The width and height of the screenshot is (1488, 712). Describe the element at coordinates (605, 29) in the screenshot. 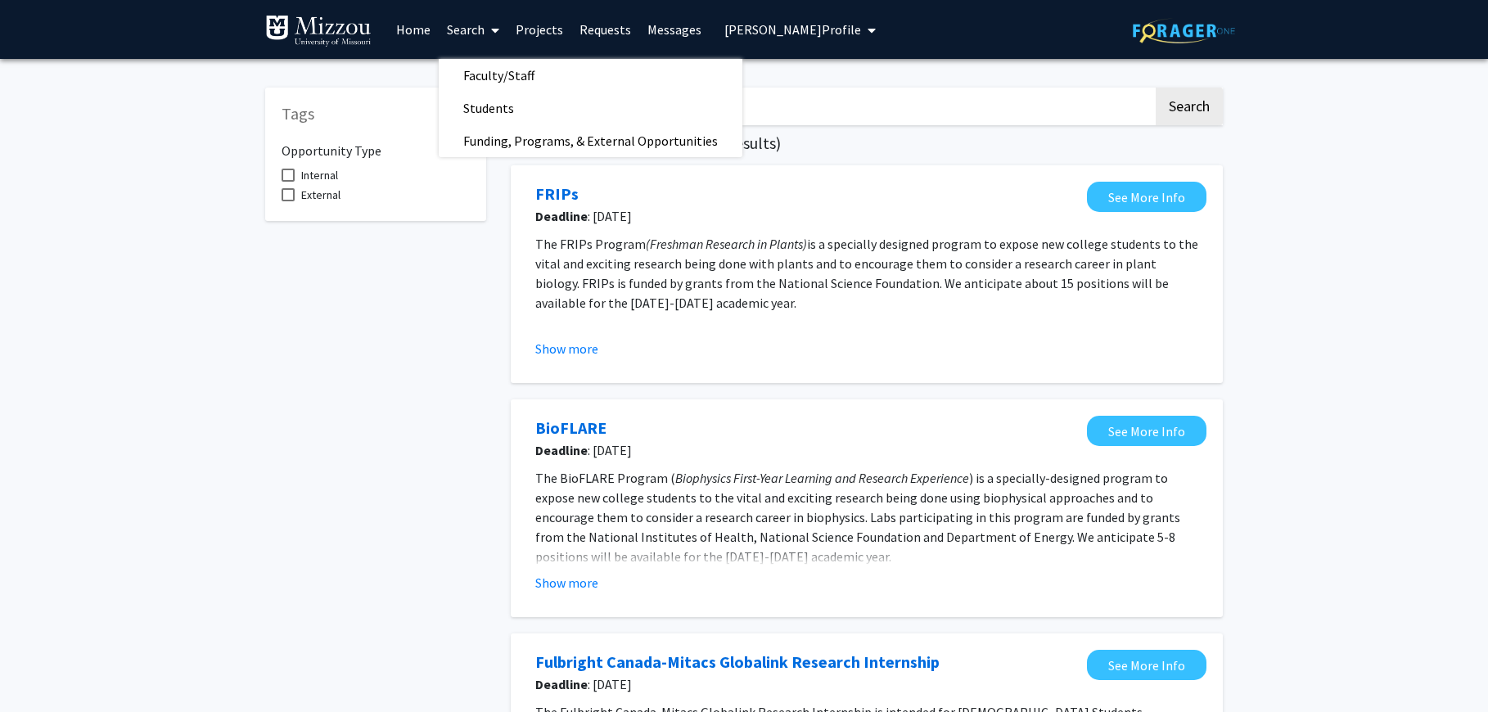

I see `a: Requests` at that location.